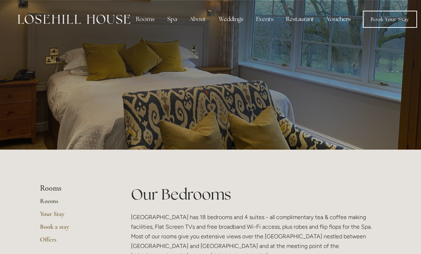 The height and width of the screenshot is (254, 421). Describe the element at coordinates (300, 19) in the screenshot. I see `div: Restaurant` at that location.